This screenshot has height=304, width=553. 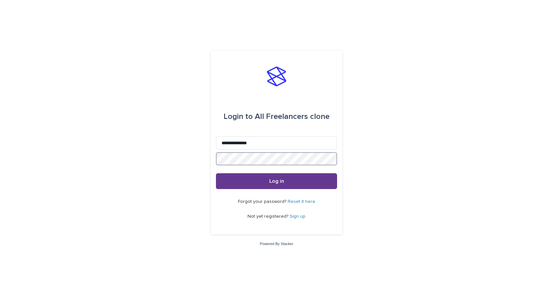 I want to click on span: Login to, so click(x=238, y=117).